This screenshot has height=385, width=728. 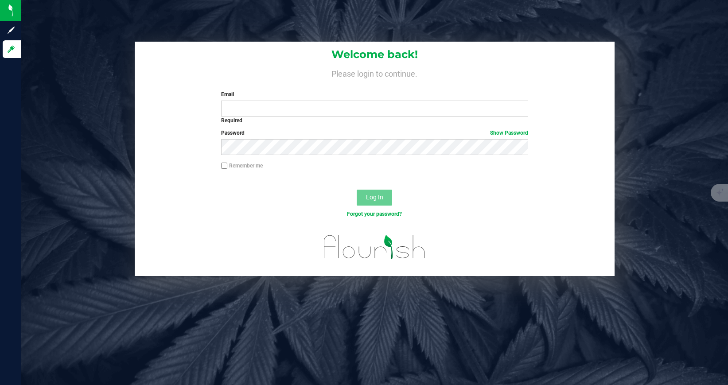 I want to click on img: flourish_logo.svg, so click(x=375, y=247).